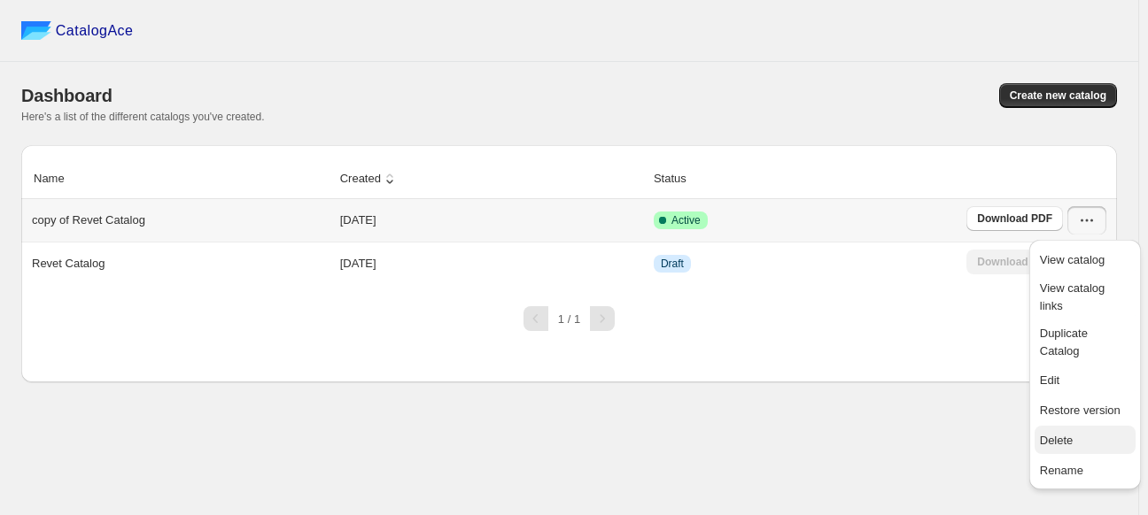 The width and height of the screenshot is (1148, 515). I want to click on span: View catalog, so click(1072, 259).